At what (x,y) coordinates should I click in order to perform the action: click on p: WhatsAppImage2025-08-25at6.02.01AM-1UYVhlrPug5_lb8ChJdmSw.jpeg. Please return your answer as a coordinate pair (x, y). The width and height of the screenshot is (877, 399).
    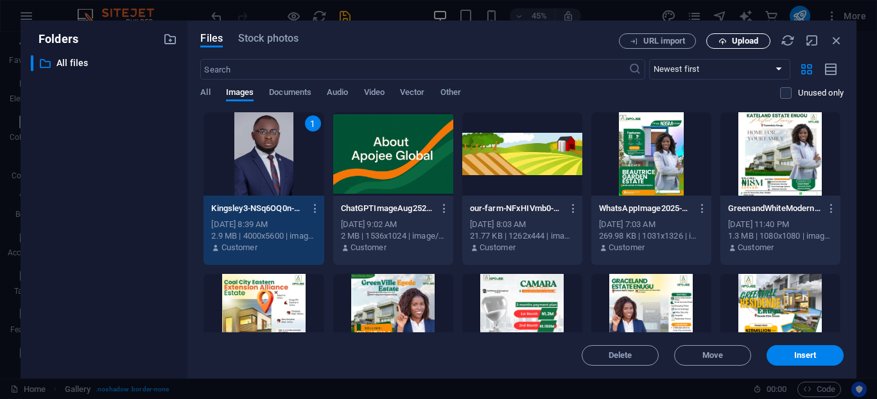
    Looking at the image, I should click on (645, 209).